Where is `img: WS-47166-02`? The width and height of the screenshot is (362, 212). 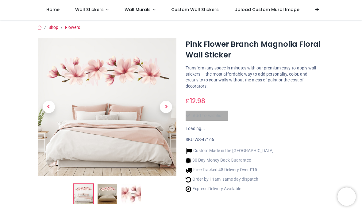
img: WS-47166-02 is located at coordinates (108, 194).